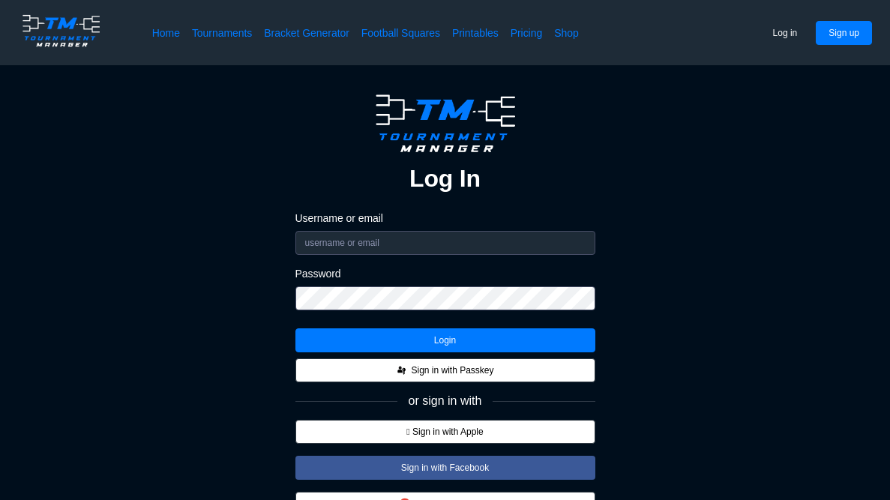 The height and width of the screenshot is (500, 890). I want to click on label: Password, so click(445, 274).